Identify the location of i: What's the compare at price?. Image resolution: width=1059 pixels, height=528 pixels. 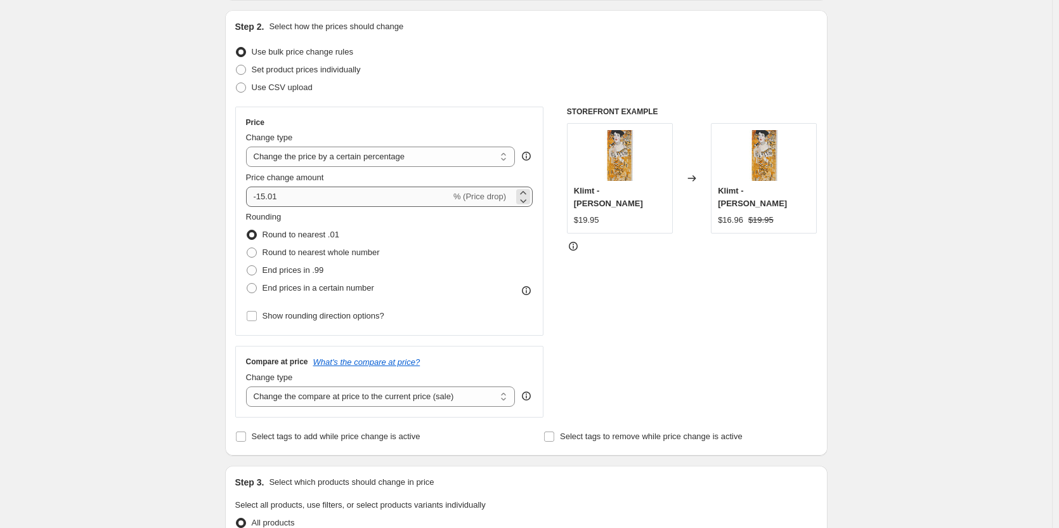
(367, 362).